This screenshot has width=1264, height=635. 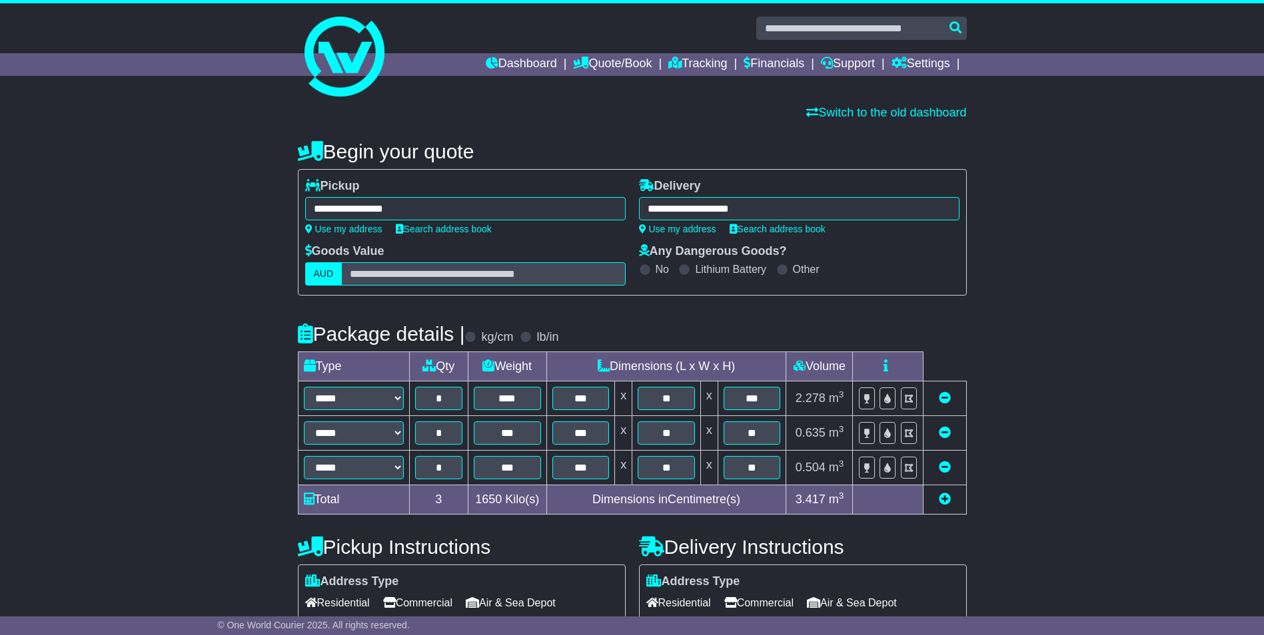 What do you see at coordinates (886, 113) in the screenshot?
I see `a: Switch to the old dashboard` at bounding box center [886, 113].